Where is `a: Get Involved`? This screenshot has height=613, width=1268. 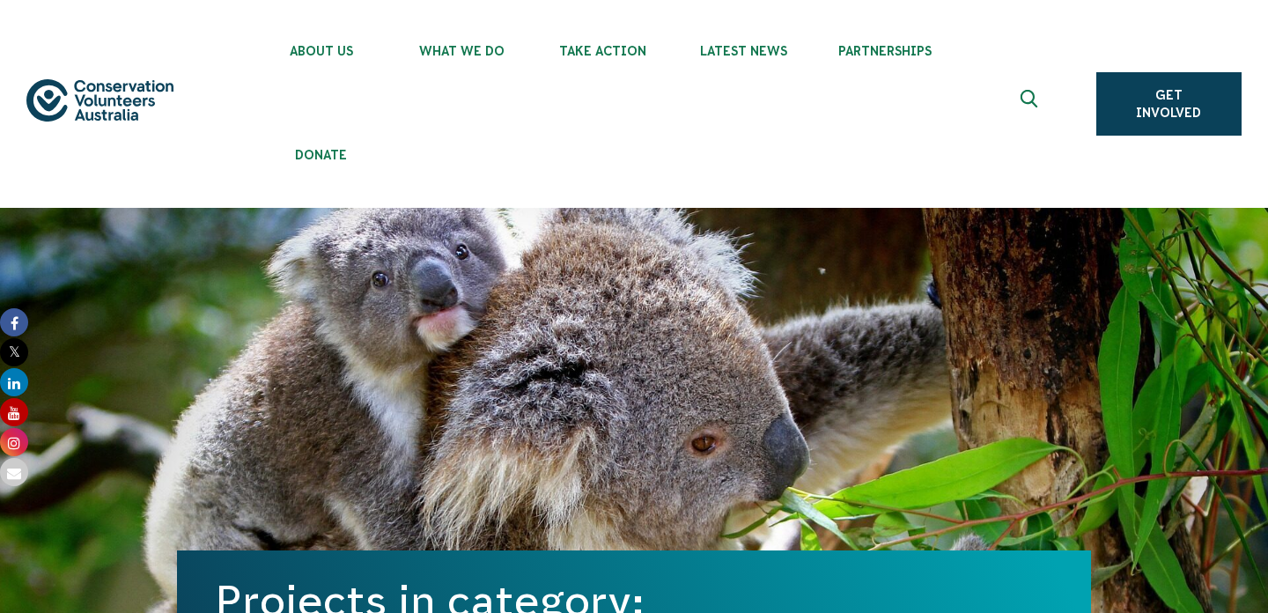
a: Get Involved is located at coordinates (1169, 104).